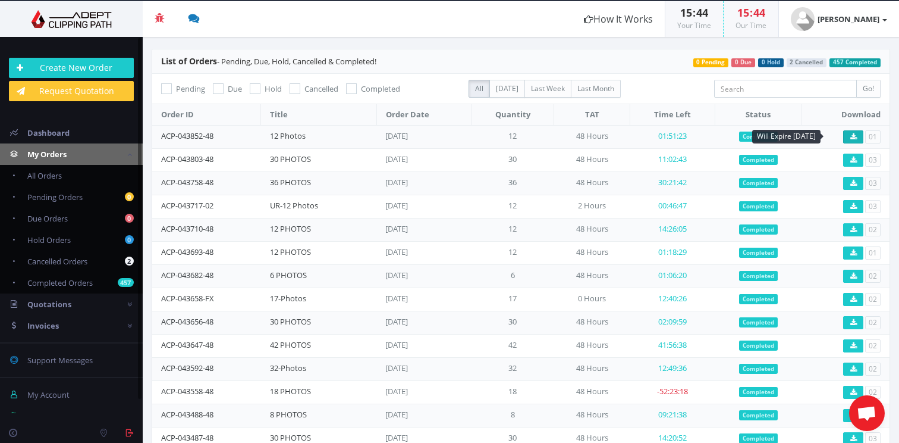 The image size is (899, 443). Describe the element at coordinates (771, 62) in the screenshot. I see `span: 0 Hold` at that location.